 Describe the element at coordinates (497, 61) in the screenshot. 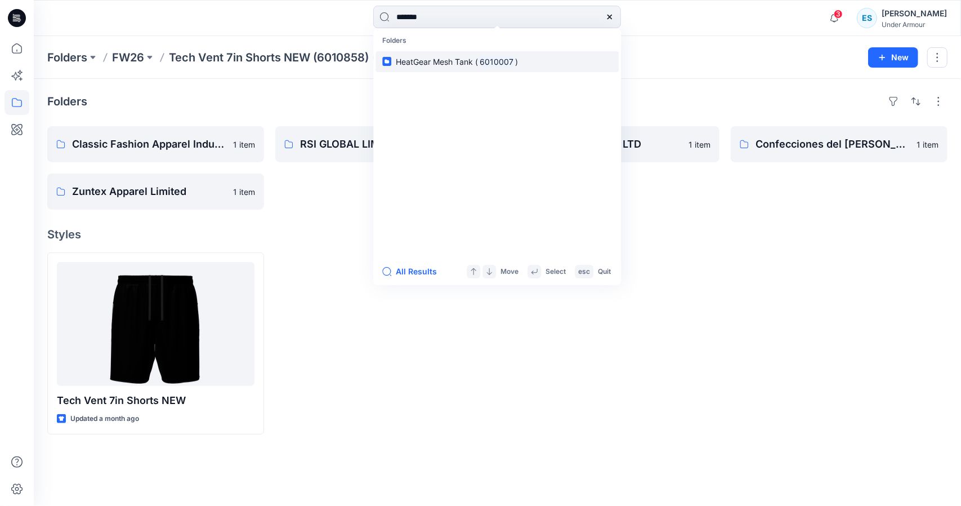

I see `a: HeatGear Mesh Tank (6010007)` at that location.